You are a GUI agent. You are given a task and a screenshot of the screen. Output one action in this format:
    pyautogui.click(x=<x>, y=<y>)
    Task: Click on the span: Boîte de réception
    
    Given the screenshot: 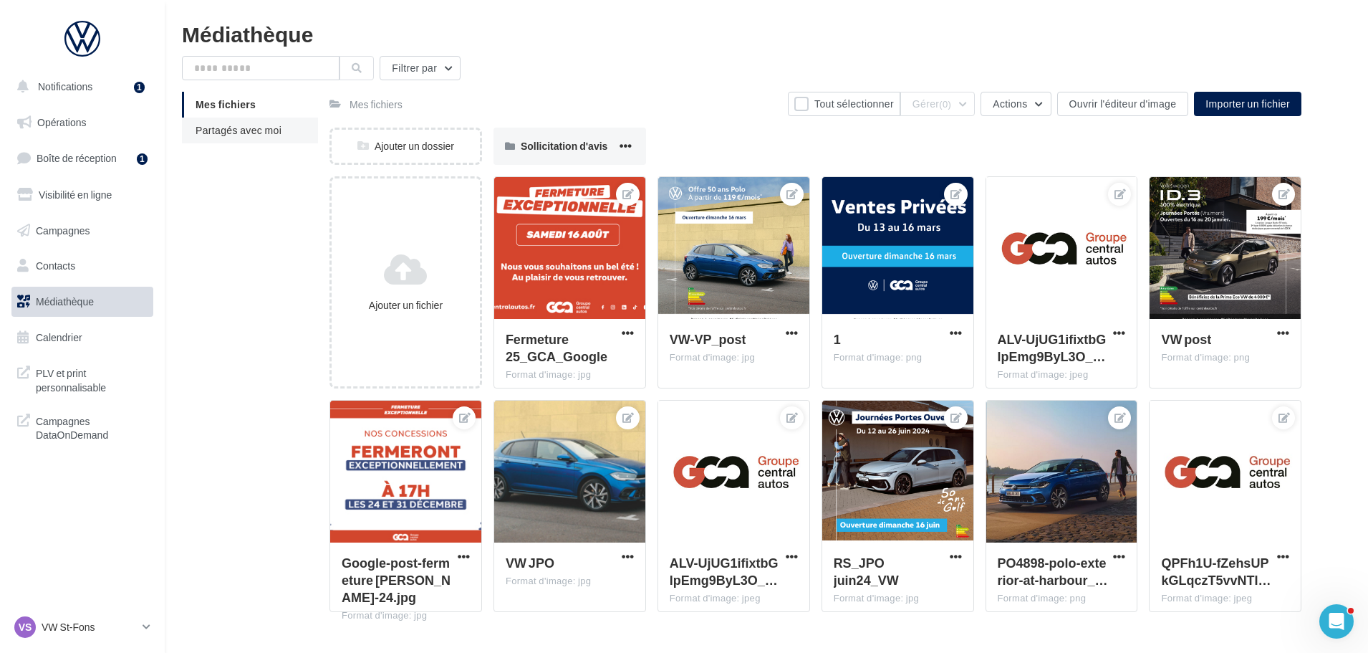 What is the action you would take?
    pyautogui.click(x=77, y=158)
    